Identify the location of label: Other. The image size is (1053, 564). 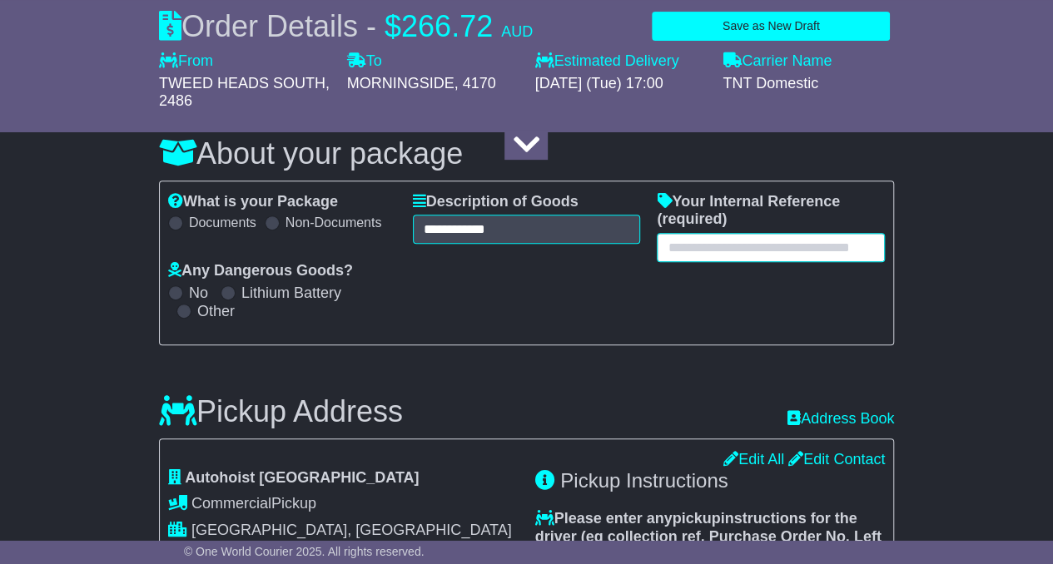
(216, 312).